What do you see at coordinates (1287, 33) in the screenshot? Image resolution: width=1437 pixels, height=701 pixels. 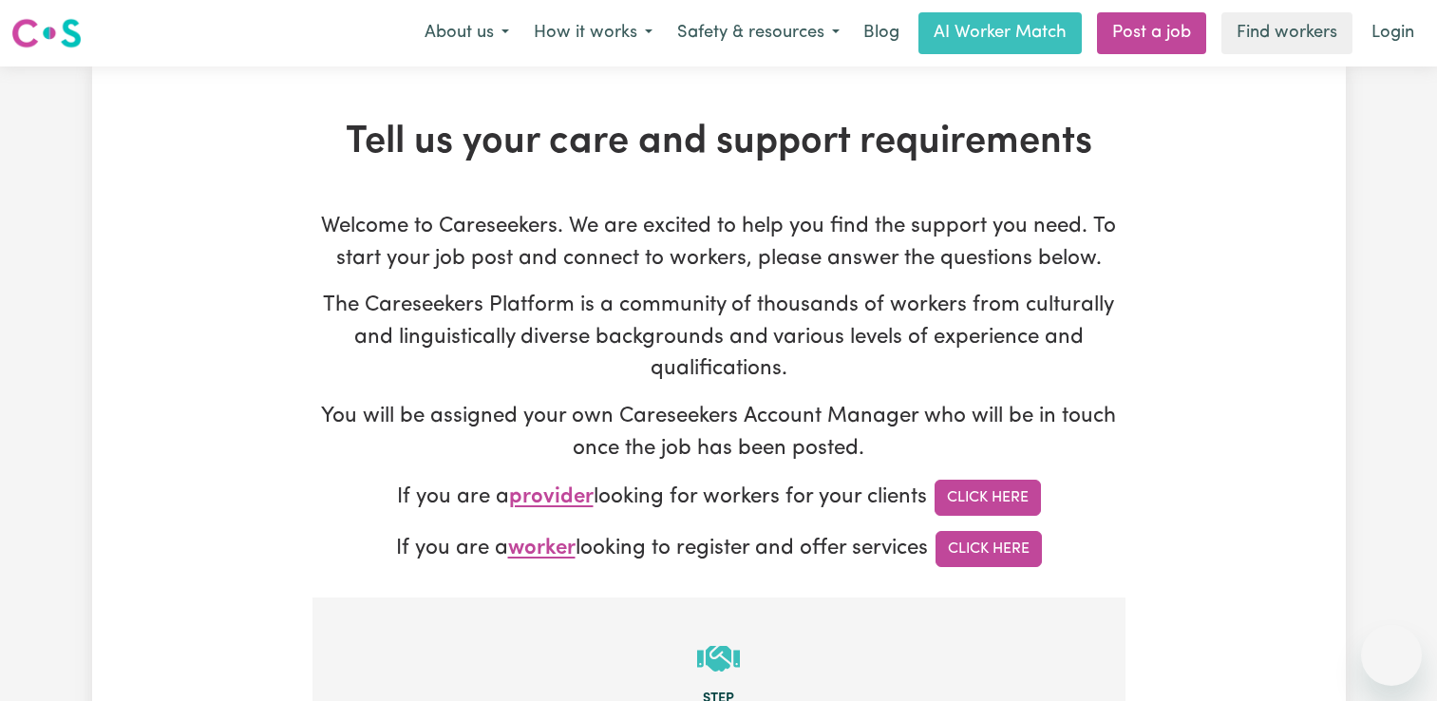 I see `a: Find workers` at bounding box center [1287, 33].